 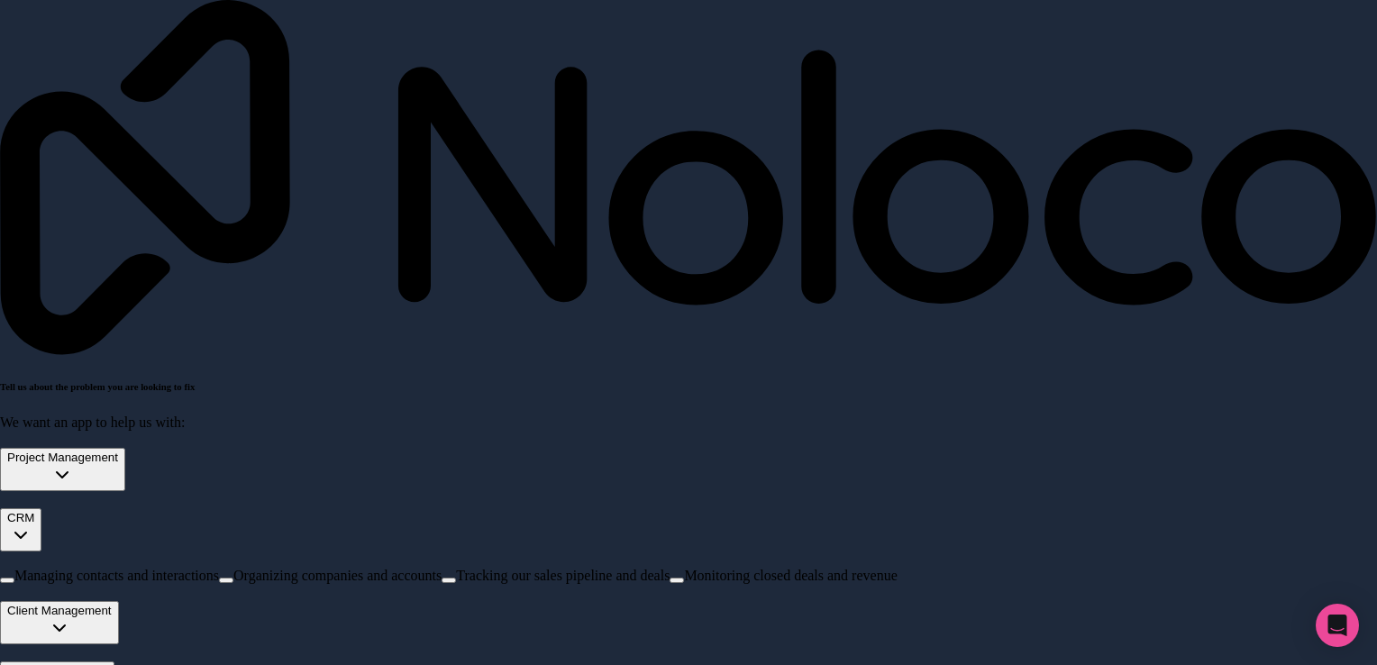 What do you see at coordinates (677, 580) in the screenshot?
I see `button: Monitoring closed deals and revenue` at bounding box center [677, 580].